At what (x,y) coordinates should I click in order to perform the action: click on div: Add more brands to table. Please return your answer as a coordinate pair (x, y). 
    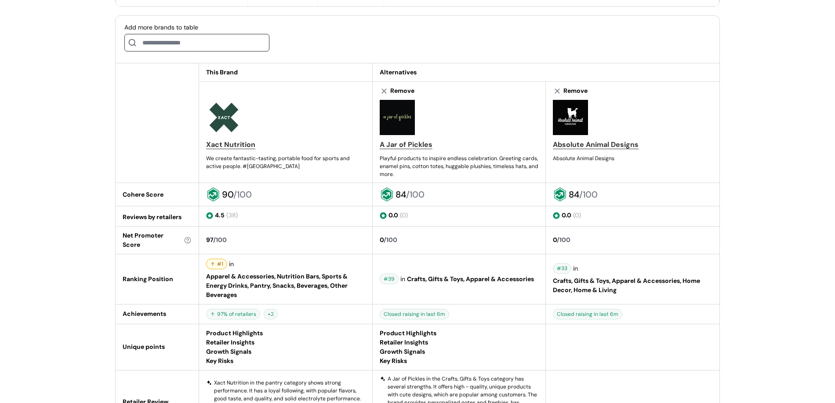
    Looking at the image, I should click on (197, 27).